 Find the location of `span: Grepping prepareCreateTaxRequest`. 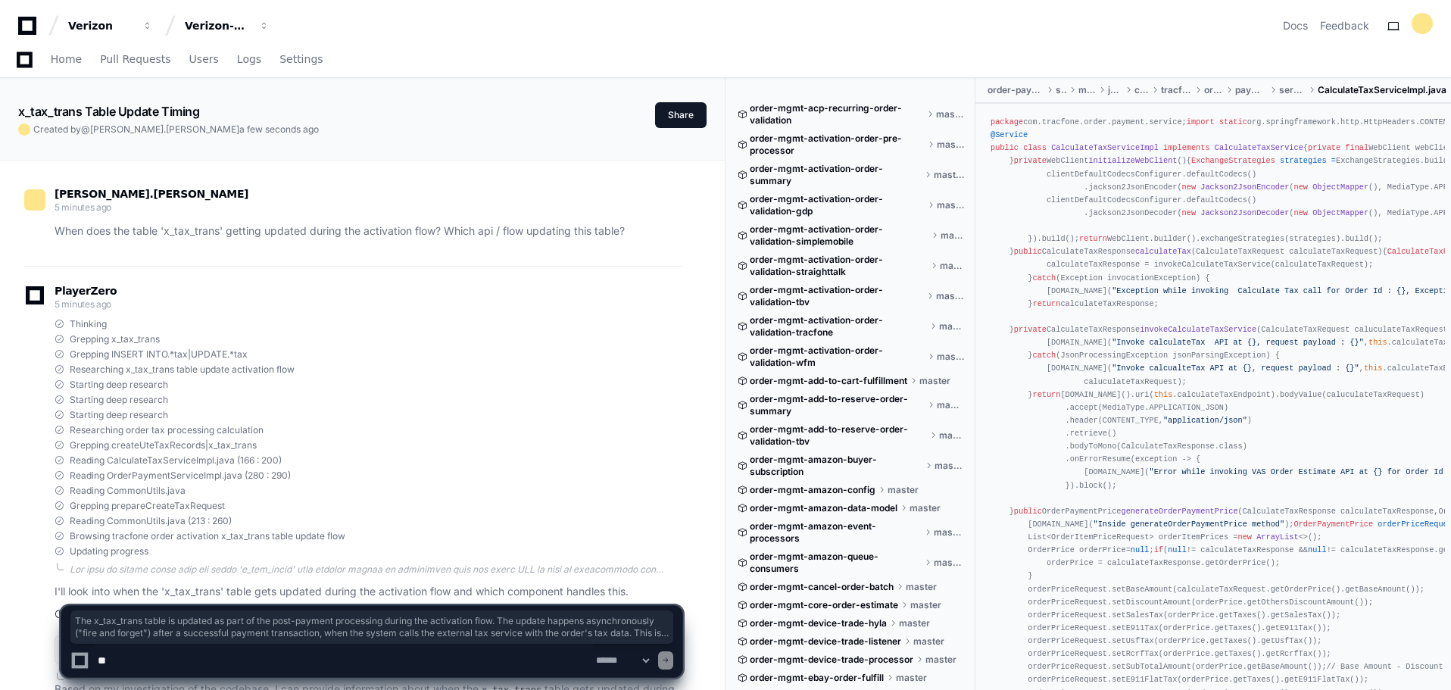

span: Grepping prepareCreateTaxRequest is located at coordinates (147, 506).